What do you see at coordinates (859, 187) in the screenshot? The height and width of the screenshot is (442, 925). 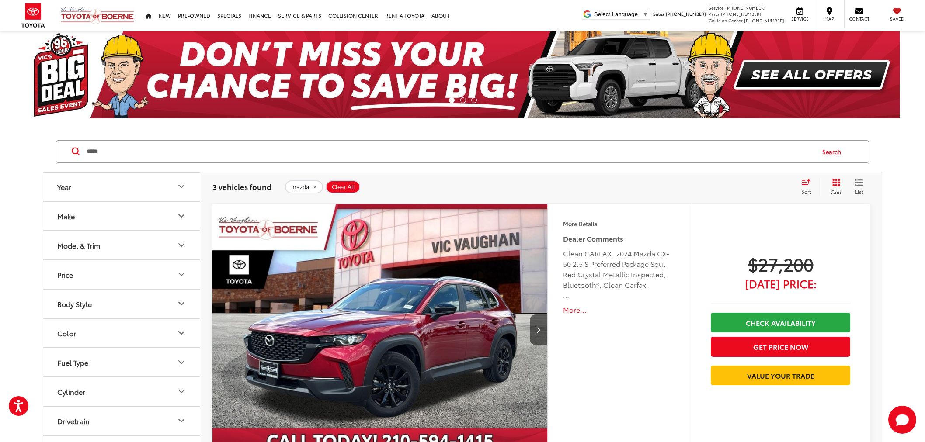 I see `button: List View` at bounding box center [859, 187].